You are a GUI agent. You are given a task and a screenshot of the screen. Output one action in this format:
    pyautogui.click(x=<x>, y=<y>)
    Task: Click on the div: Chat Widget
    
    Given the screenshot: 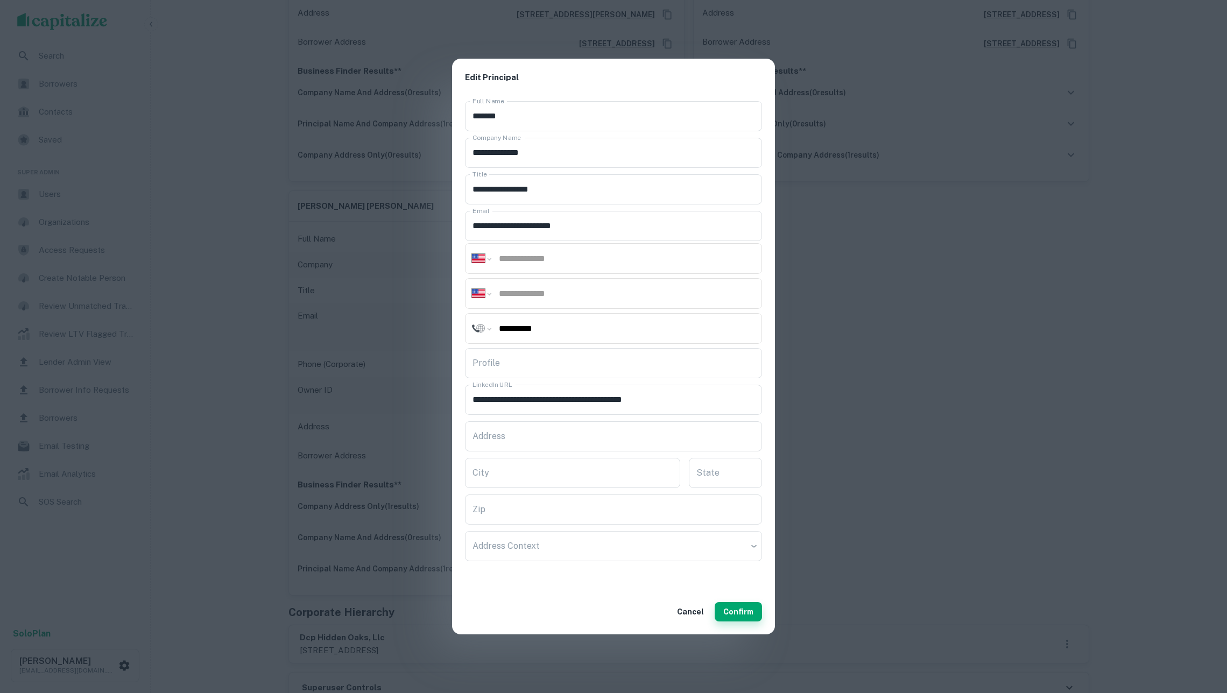 What is the action you would take?
    pyautogui.click(x=1200, y=633)
    